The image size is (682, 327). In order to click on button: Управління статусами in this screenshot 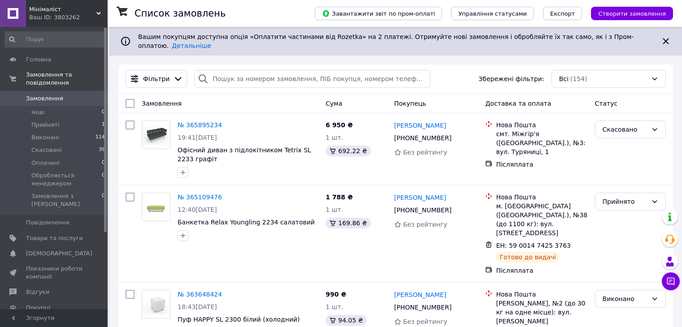, I will do `click(492, 13)`.